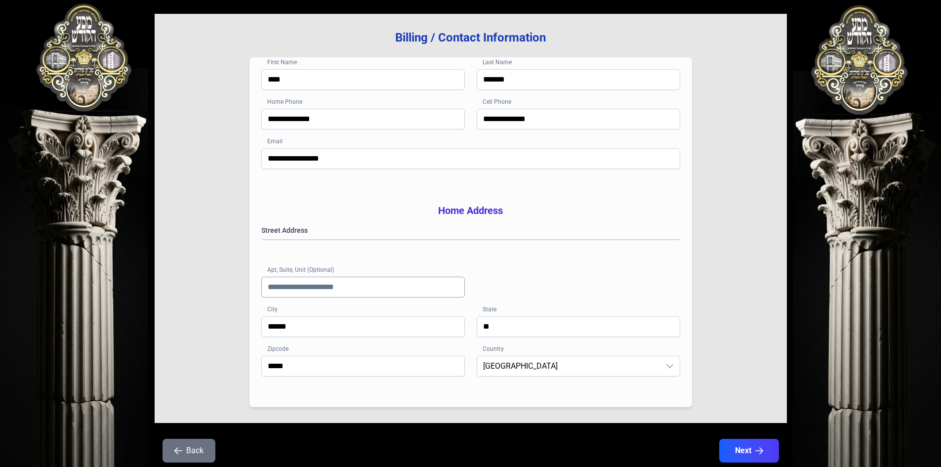 Image resolution: width=941 pixels, height=467 pixels. What do you see at coordinates (471, 230) in the screenshot?
I see `label: Street Address` at bounding box center [471, 230].